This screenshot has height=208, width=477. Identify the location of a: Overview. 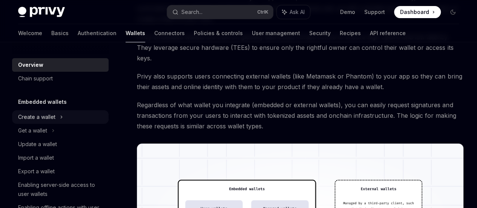
(60, 65).